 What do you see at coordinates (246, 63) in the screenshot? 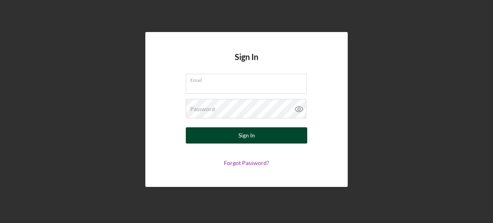
I see `h4: Sign In` at bounding box center [246, 63].